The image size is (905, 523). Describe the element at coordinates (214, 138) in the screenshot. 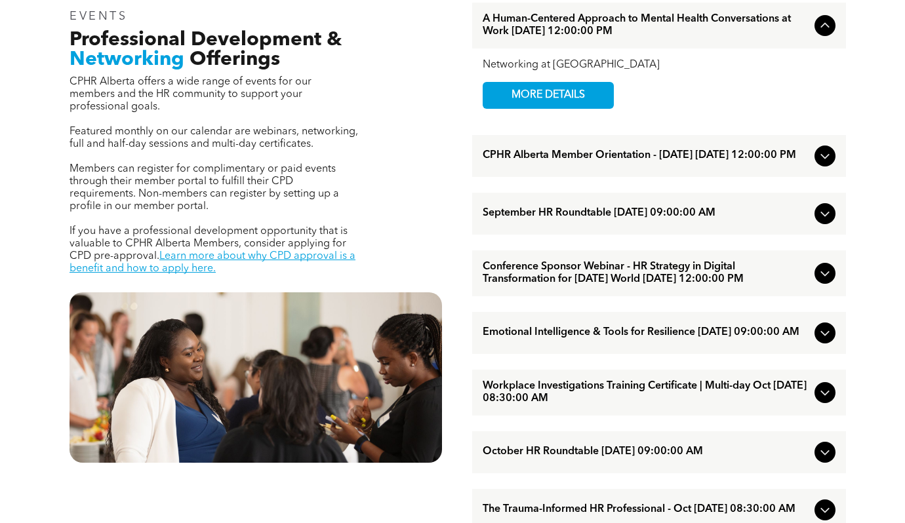

I see `span: Featured monthly on our calendar are webinars, networking, full and half-day sessions and multi-d...` at that location.